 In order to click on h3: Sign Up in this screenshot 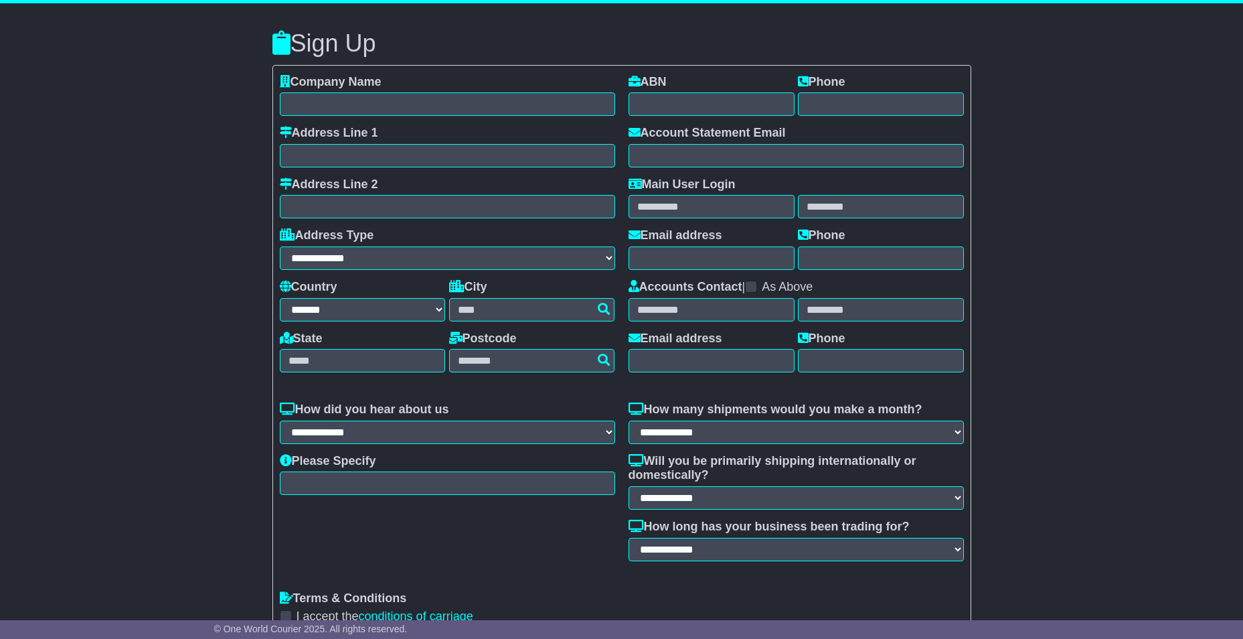, I will do `click(622, 44)`.